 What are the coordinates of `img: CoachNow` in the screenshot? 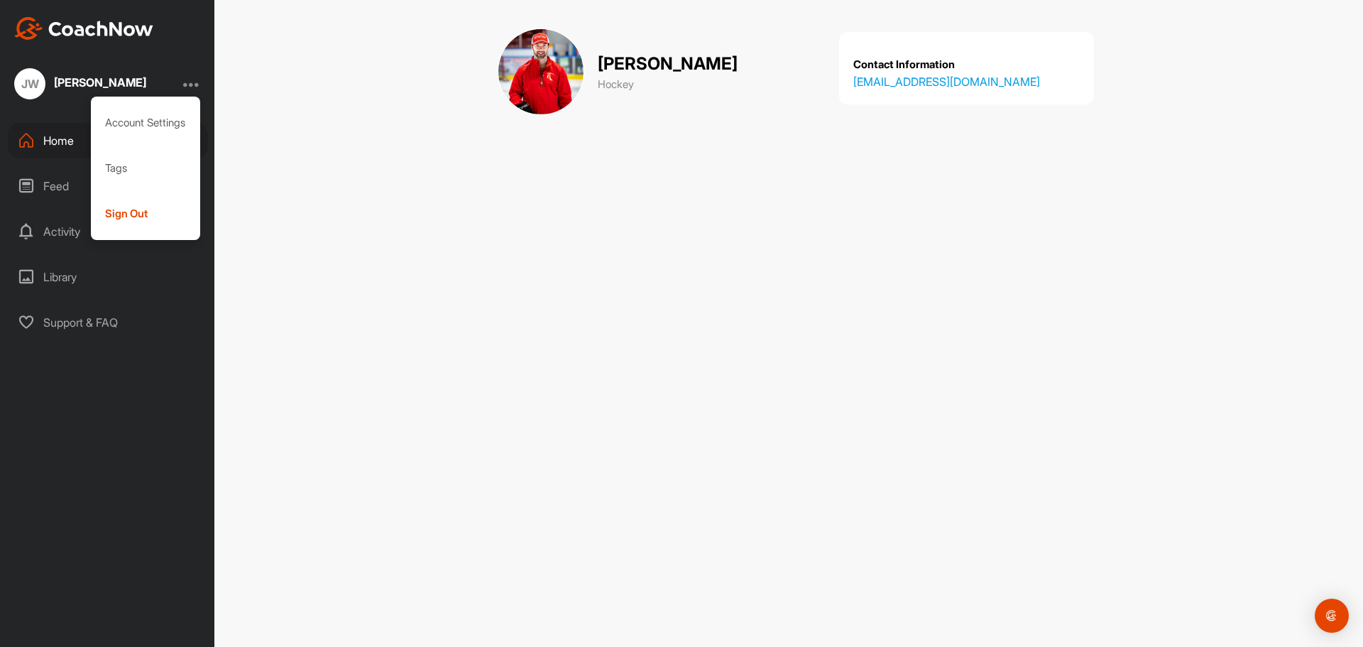 It's located at (84, 28).